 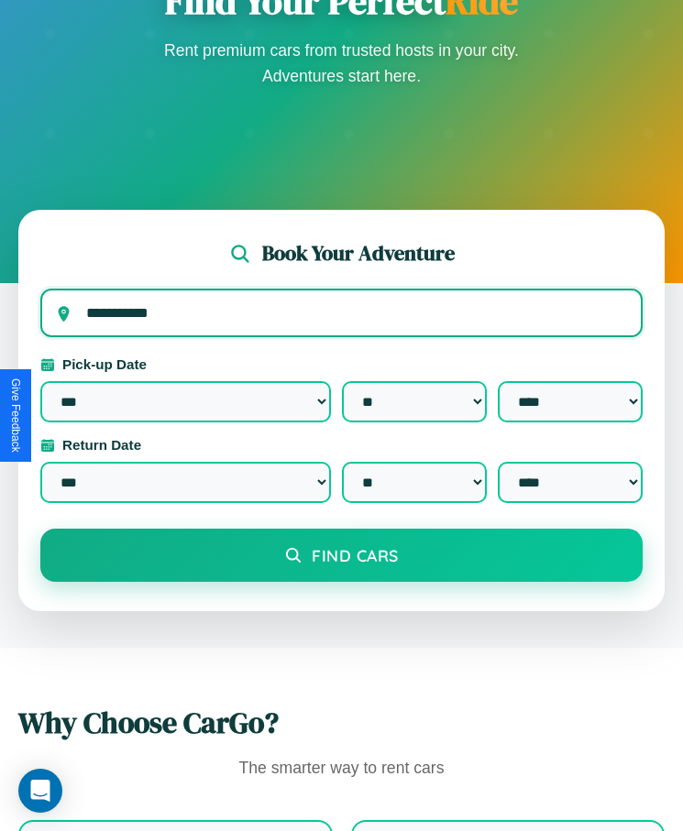 What do you see at coordinates (341, 723) in the screenshot?
I see `h2: Why Choose CarGo?` at bounding box center [341, 723].